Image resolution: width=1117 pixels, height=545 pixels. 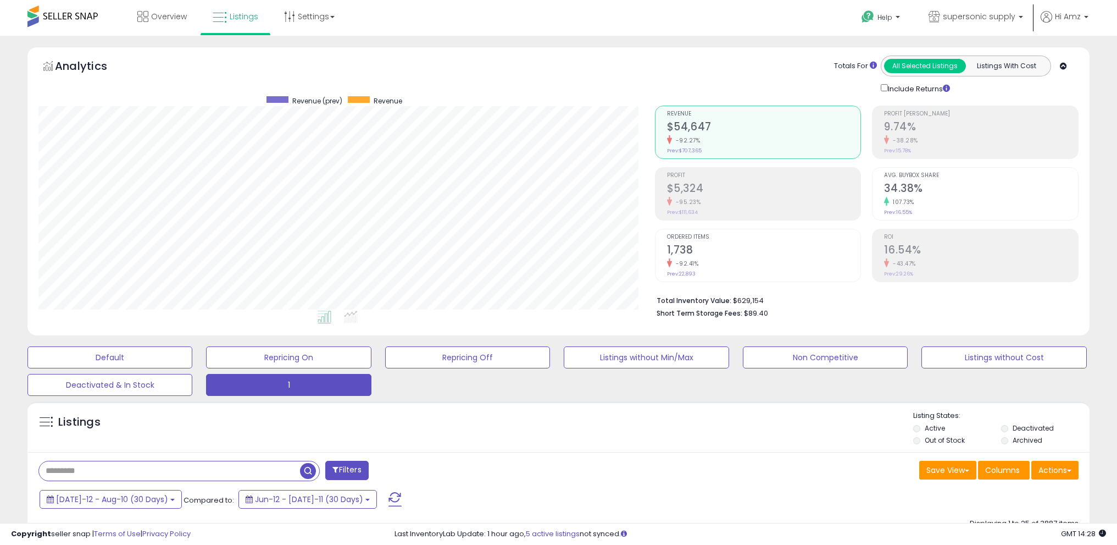 I want to click on button: All Selected Listings, so click(x=925, y=66).